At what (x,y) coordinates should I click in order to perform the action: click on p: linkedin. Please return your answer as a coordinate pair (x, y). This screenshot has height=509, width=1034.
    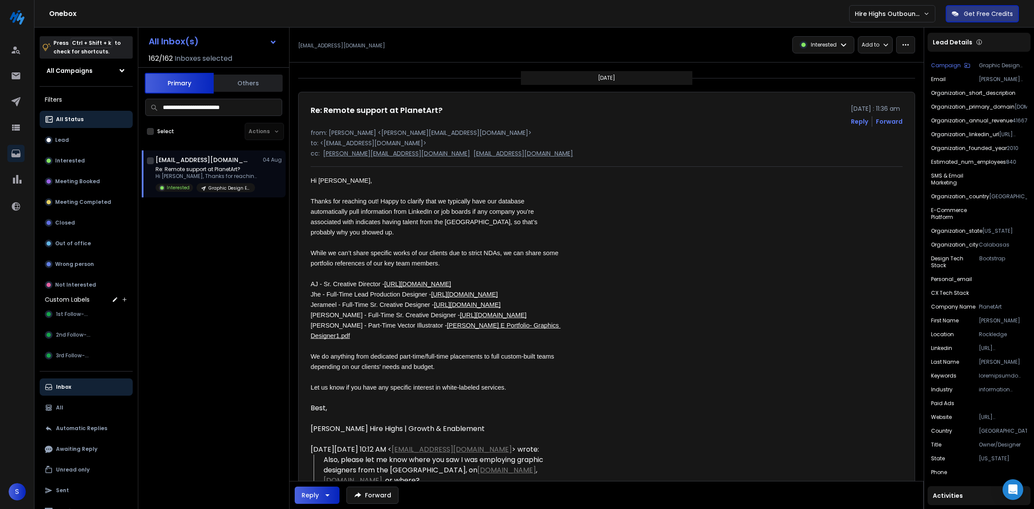
    Looking at the image, I should click on (942, 348).